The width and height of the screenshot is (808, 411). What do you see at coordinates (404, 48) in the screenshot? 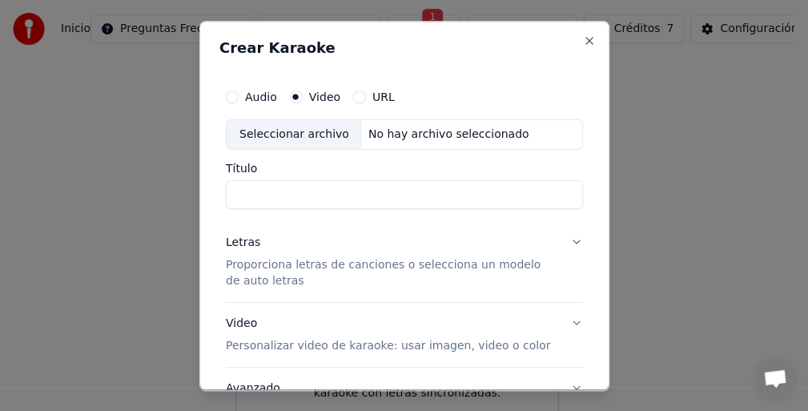
I see `h2: Crear Karaoke` at bounding box center [404, 48].